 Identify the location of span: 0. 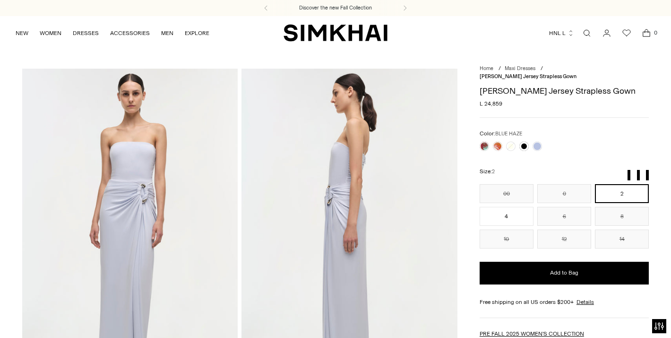
(656, 33).